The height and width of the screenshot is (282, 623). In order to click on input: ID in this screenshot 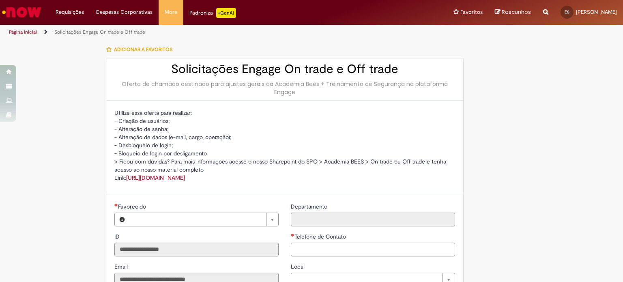, I will do `click(196, 249)`.